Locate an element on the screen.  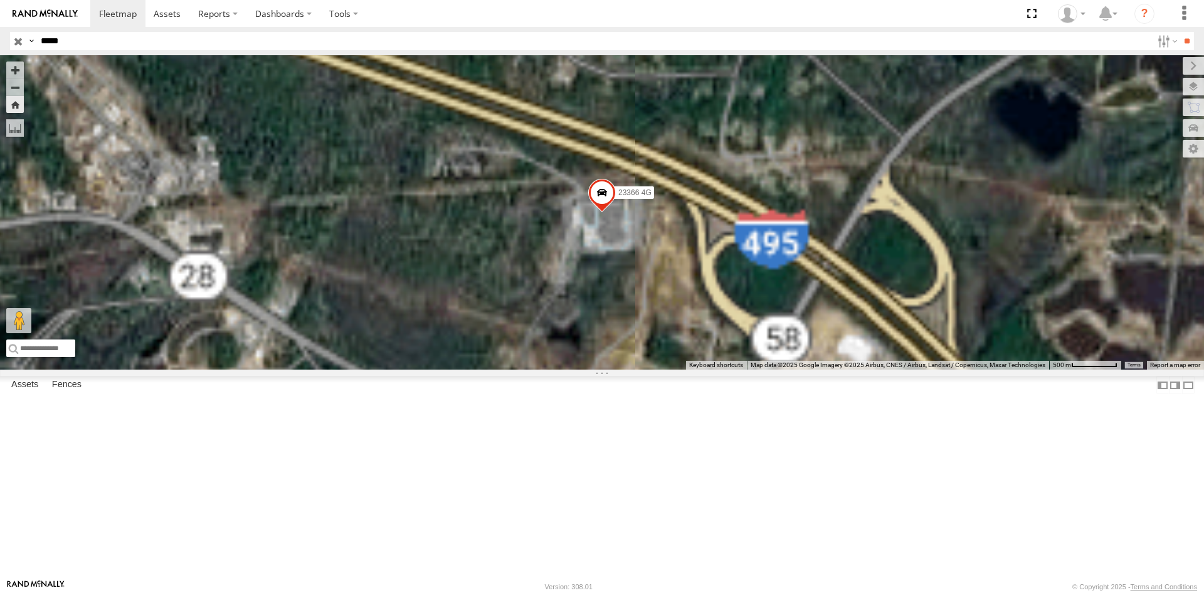
label: Measure is located at coordinates (15, 128).